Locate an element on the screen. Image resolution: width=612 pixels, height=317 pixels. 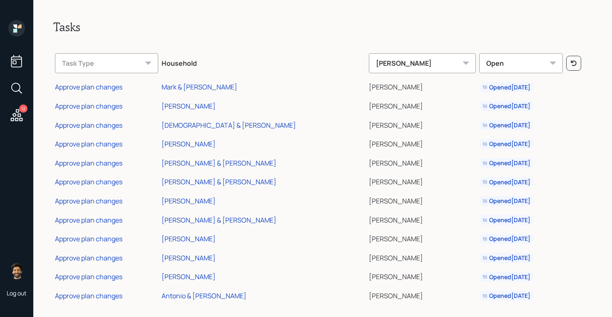
div: Open is located at coordinates (521, 63).